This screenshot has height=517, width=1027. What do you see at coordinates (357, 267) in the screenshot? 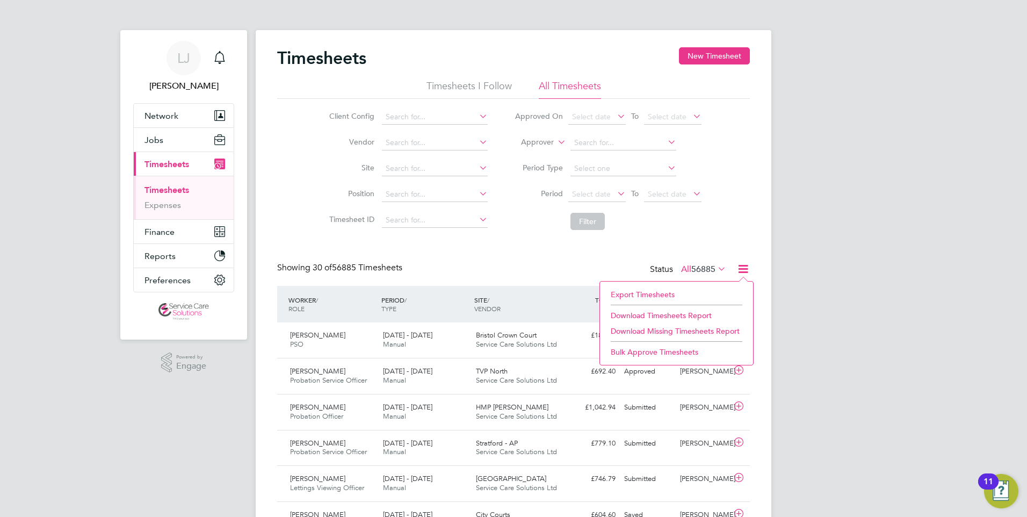
I see `span: 56885 Timesheets` at bounding box center [357, 267].